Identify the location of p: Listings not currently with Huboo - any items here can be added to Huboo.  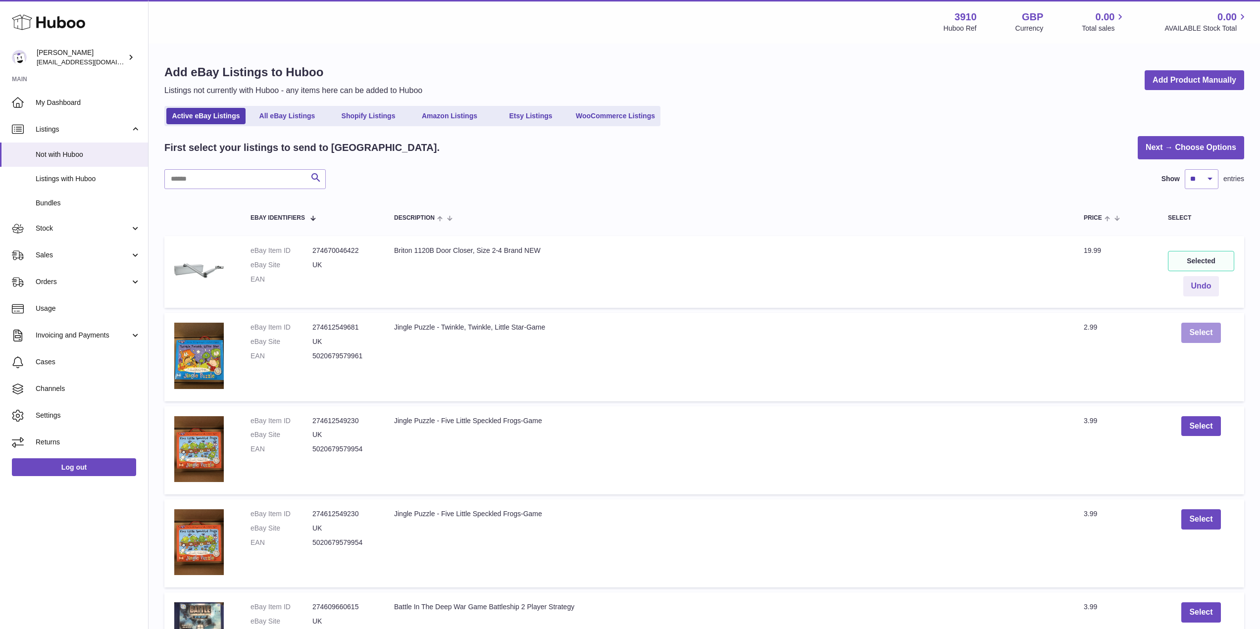
(293, 91).